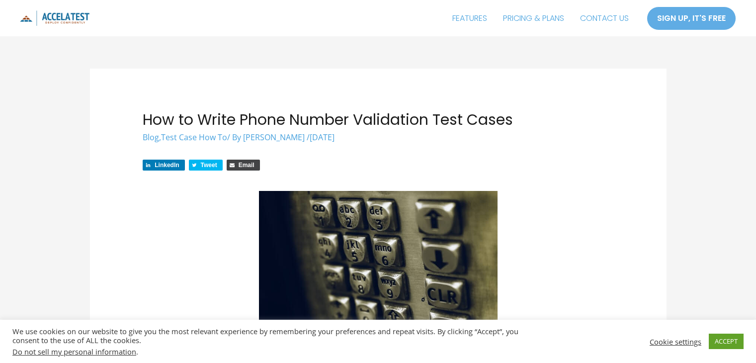 Image resolution: width=756 pixels, height=363 pixels. I want to click on img: icon, so click(55, 18).